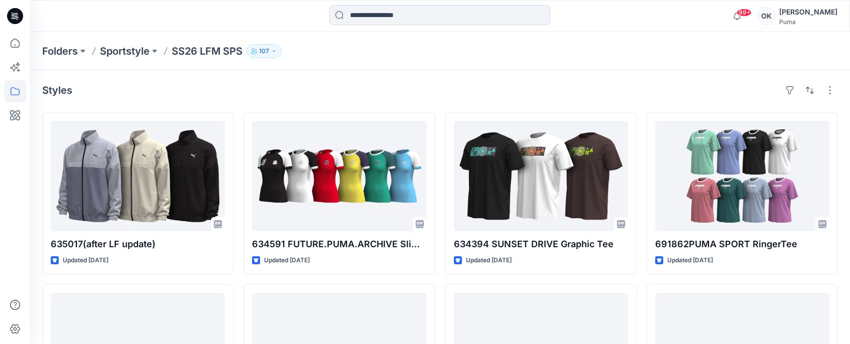 The height and width of the screenshot is (344, 850). What do you see at coordinates (540, 176) in the screenshot?
I see `a: 634394 SUNSET DRIVE Graphic Tee` at bounding box center [540, 176].